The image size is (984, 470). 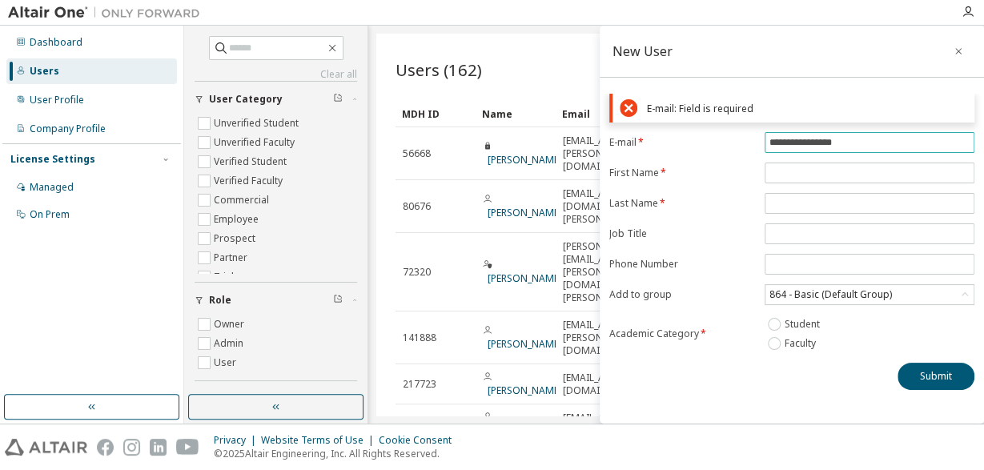 I want to click on div: Privacy, so click(x=237, y=440).